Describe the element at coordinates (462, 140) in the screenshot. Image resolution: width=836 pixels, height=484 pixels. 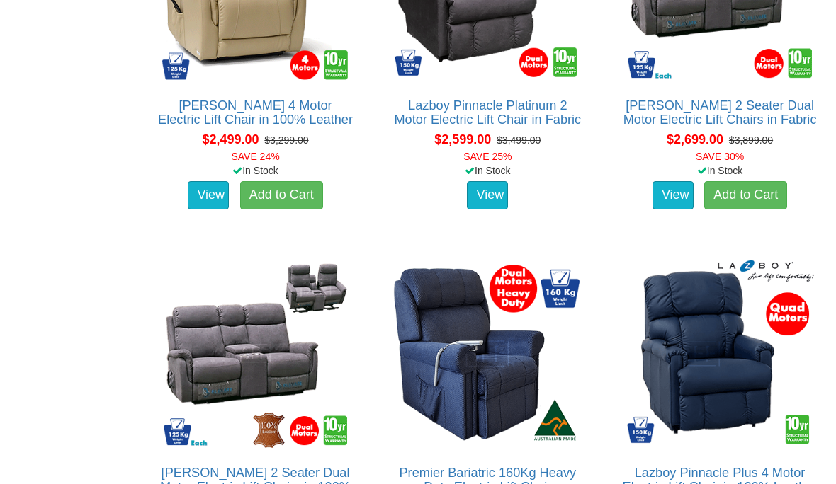
I see `span: $2,599.00` at that location.